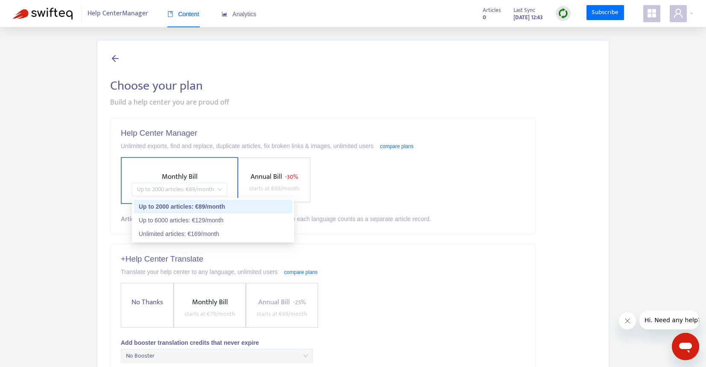  I want to click on span: book, so click(170, 14).